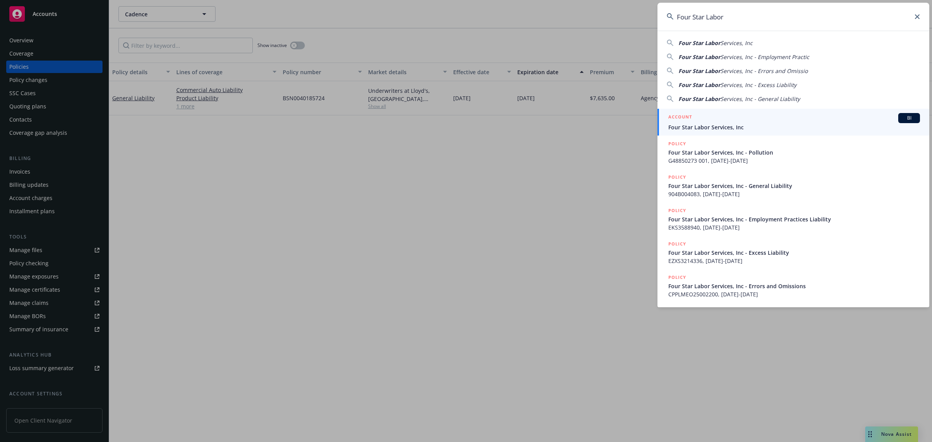  Describe the element at coordinates (794, 152) in the screenshot. I see `span: Four Star Labor Services, Inc - Pollution` at that location.